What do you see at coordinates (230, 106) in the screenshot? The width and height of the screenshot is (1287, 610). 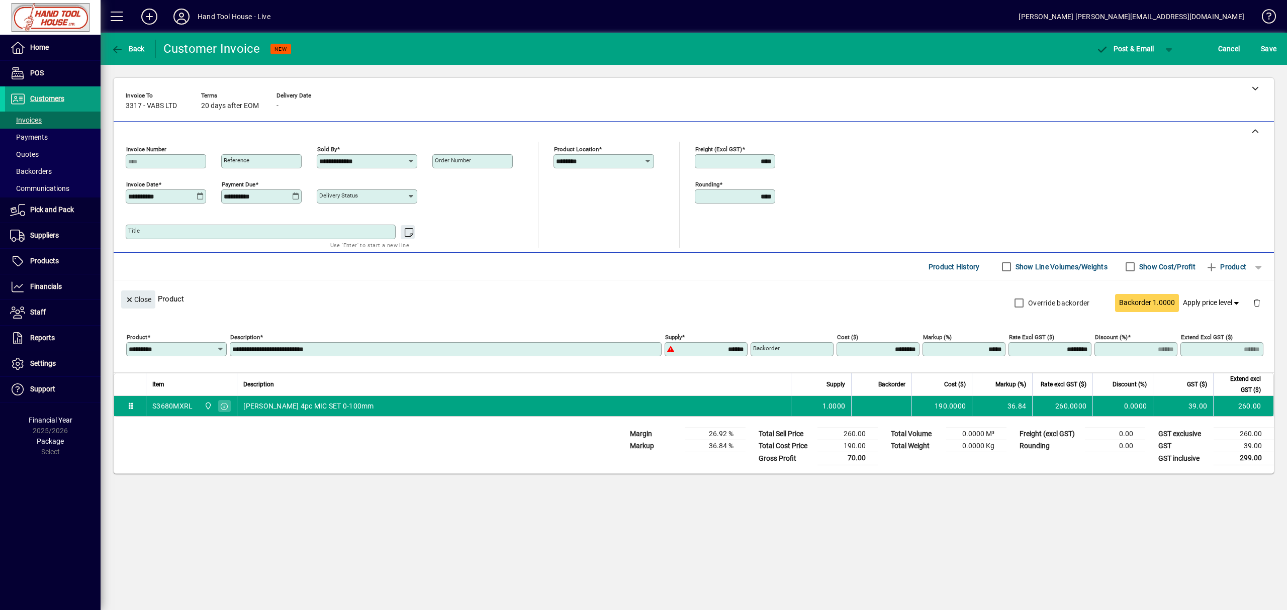 I see `span: 20 days after EOM` at bounding box center [230, 106].